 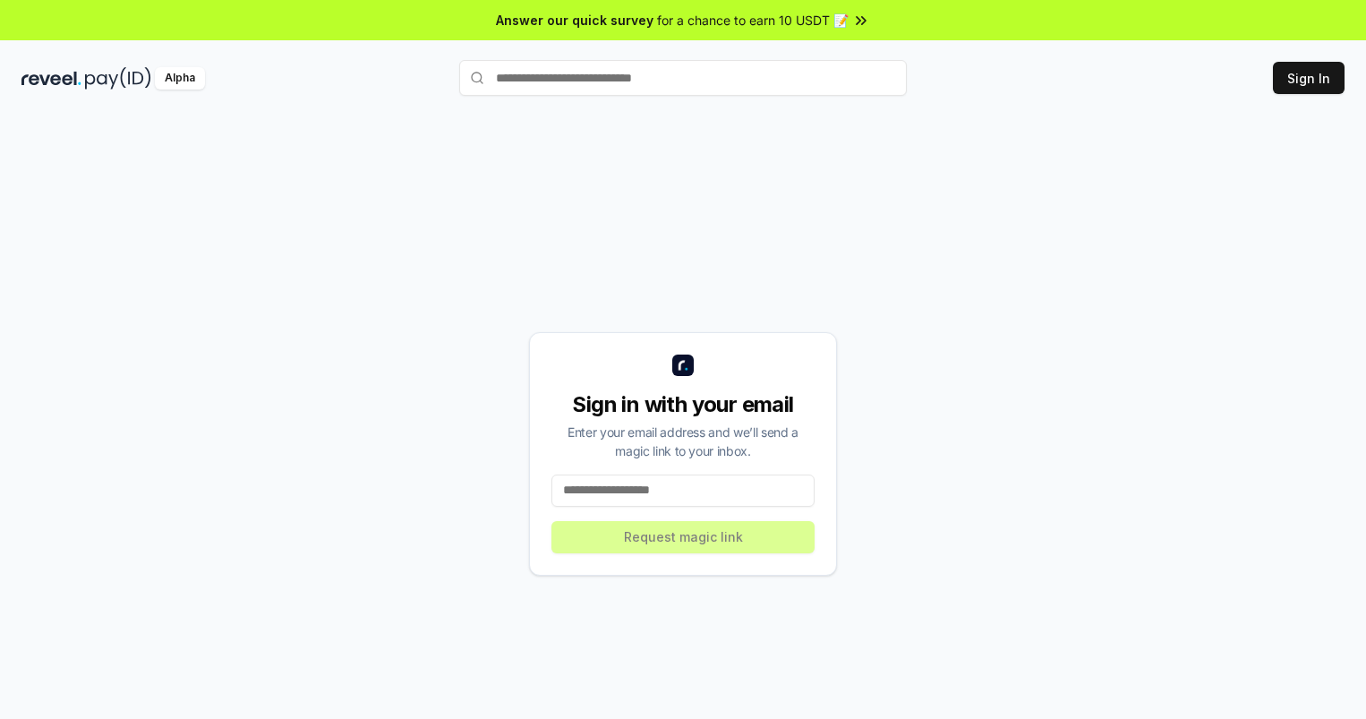 I want to click on span: for a chance to earn 10 USDT 📝, so click(x=753, y=20).